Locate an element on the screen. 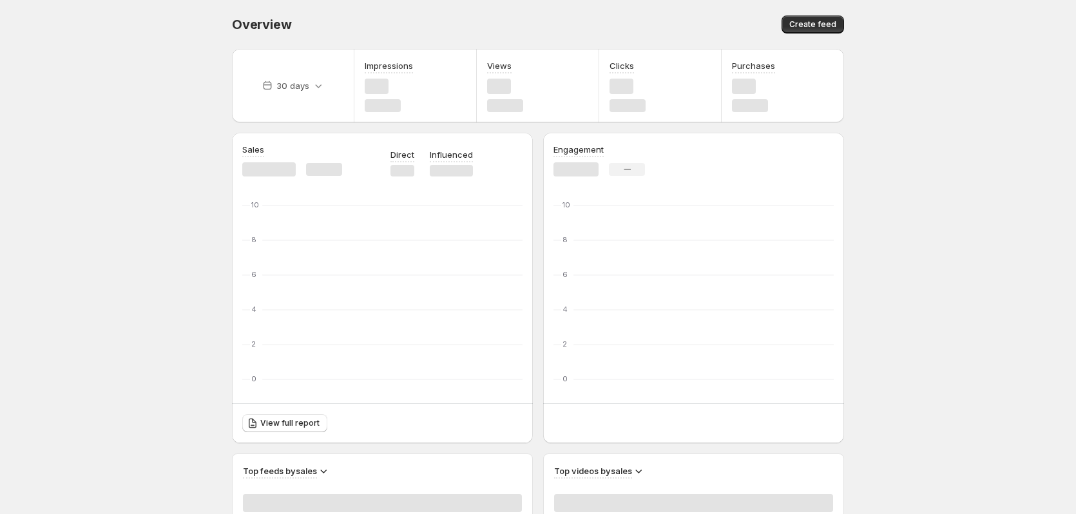 The image size is (1076, 514). span: Create feed is located at coordinates (813, 24).